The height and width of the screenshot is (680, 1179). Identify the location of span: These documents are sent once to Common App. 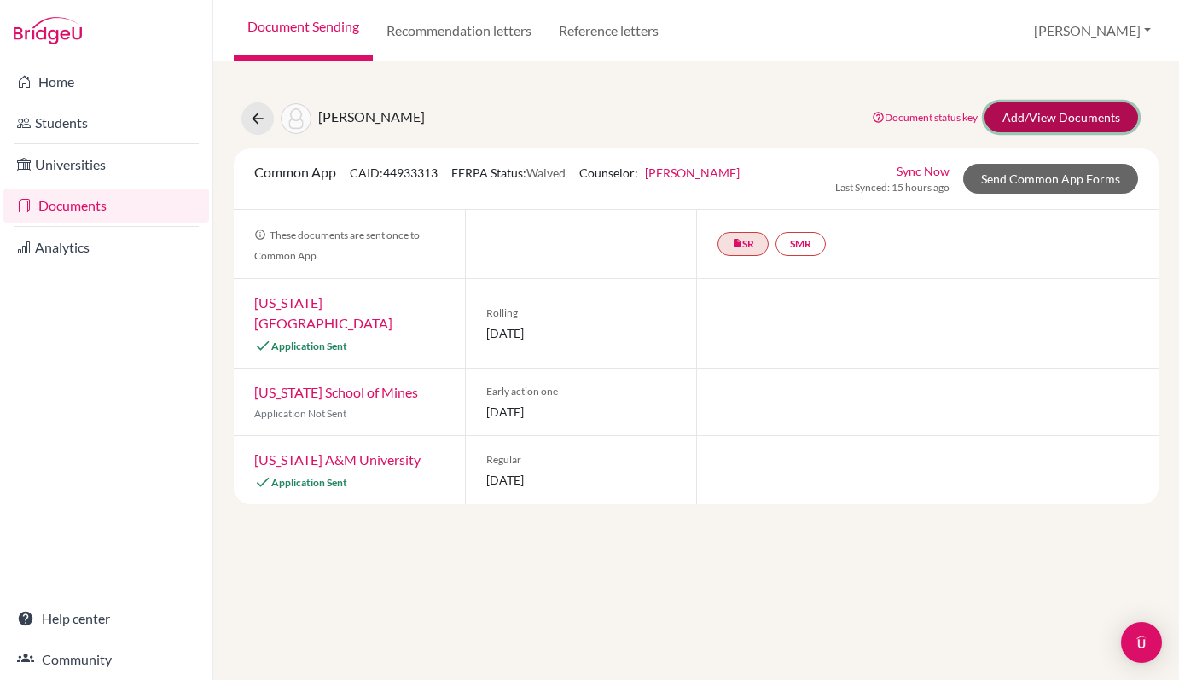
(337, 245).